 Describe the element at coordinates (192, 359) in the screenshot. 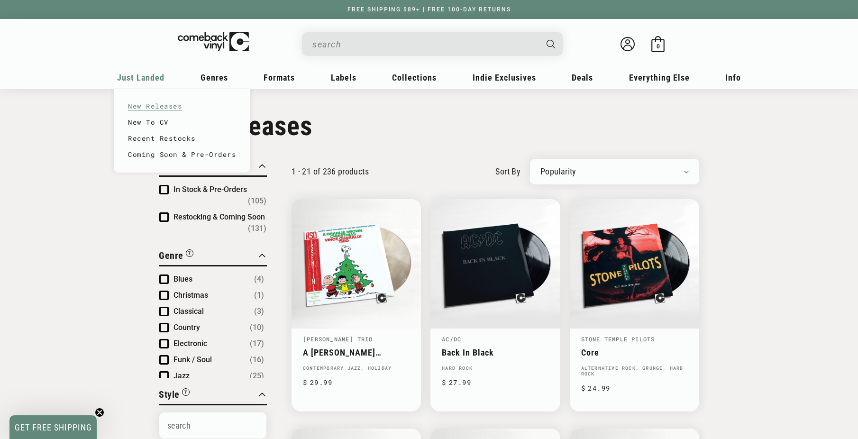

I see `span: Funk / Soul` at that location.